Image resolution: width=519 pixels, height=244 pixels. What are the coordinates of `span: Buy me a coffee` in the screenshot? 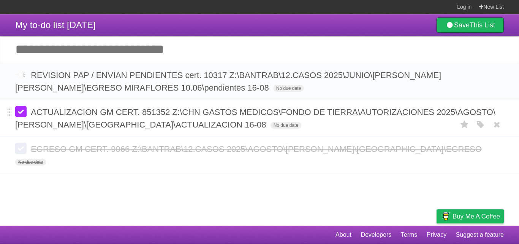 It's located at (476, 216).